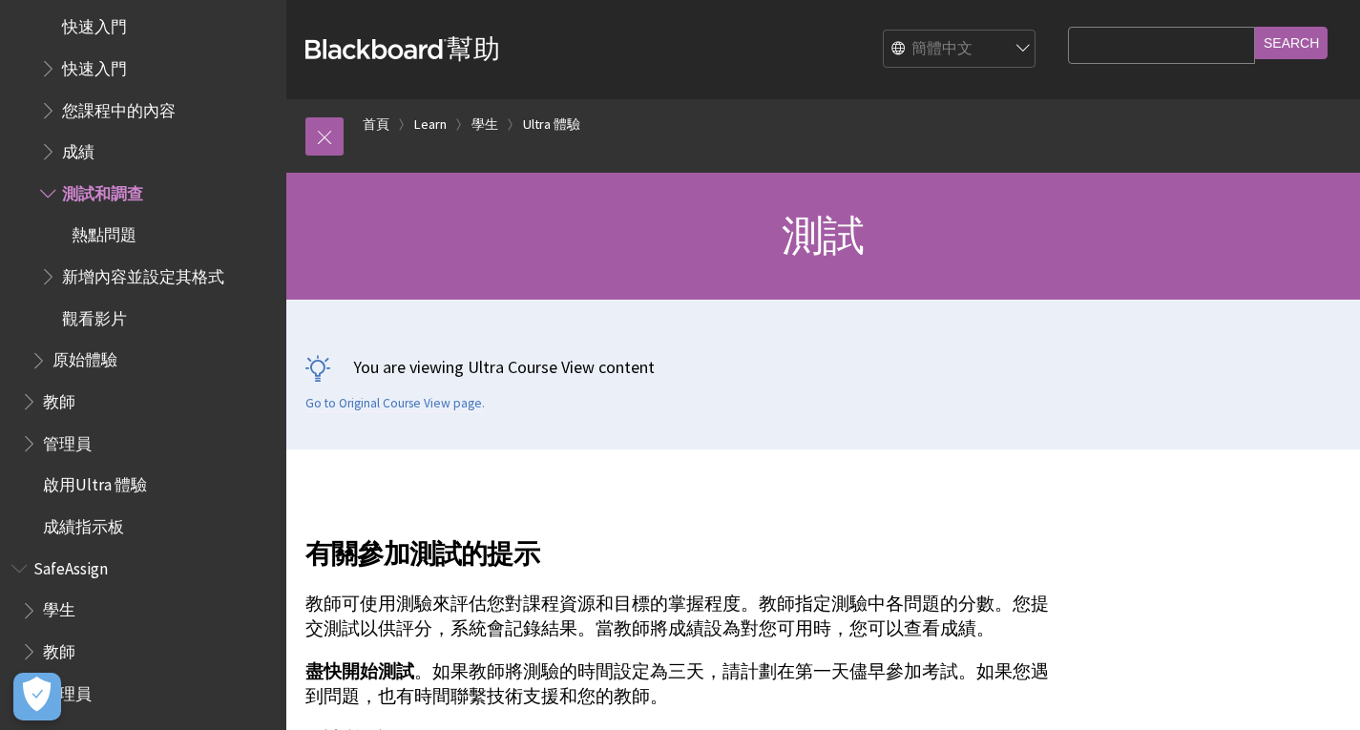  What do you see at coordinates (71, 569) in the screenshot?
I see `font: SafeAssign` at bounding box center [71, 569].